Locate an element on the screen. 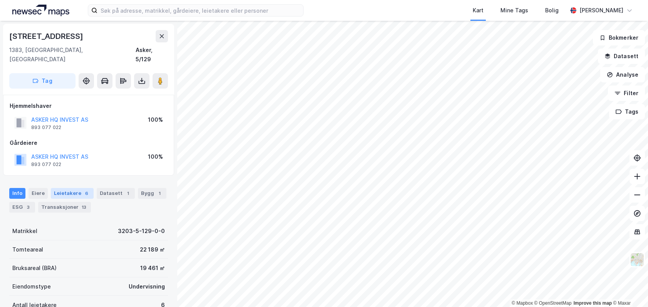 The width and height of the screenshot is (648, 307). a: Mapbox is located at coordinates (522, 303).